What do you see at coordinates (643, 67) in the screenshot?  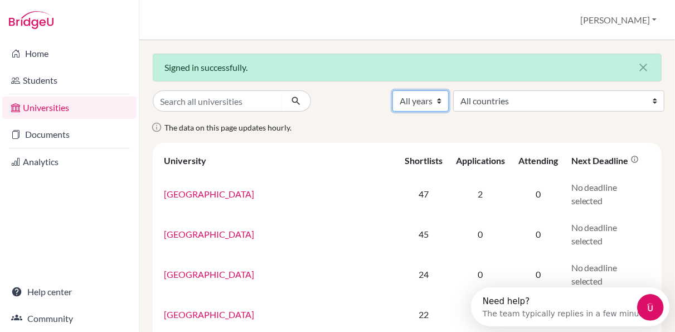 I see `button: Close` at bounding box center [643, 67].